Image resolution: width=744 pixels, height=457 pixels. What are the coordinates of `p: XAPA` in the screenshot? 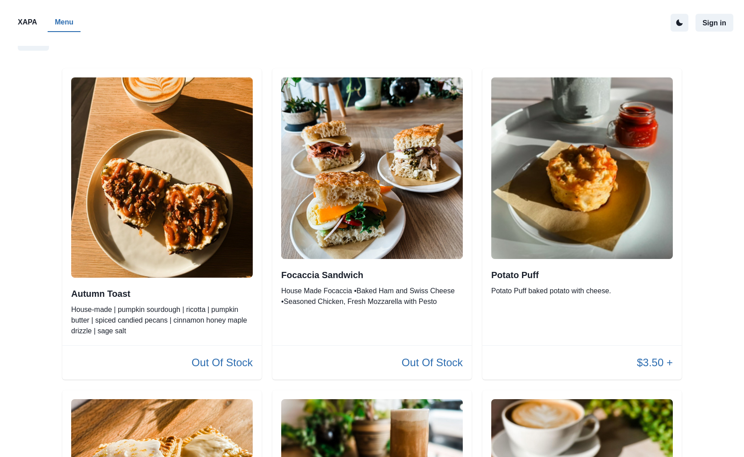 It's located at (27, 22).